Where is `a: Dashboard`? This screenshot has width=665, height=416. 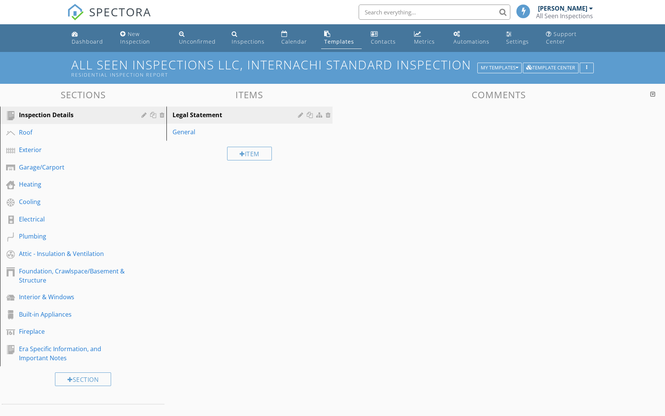
a: Dashboard is located at coordinates (90, 38).